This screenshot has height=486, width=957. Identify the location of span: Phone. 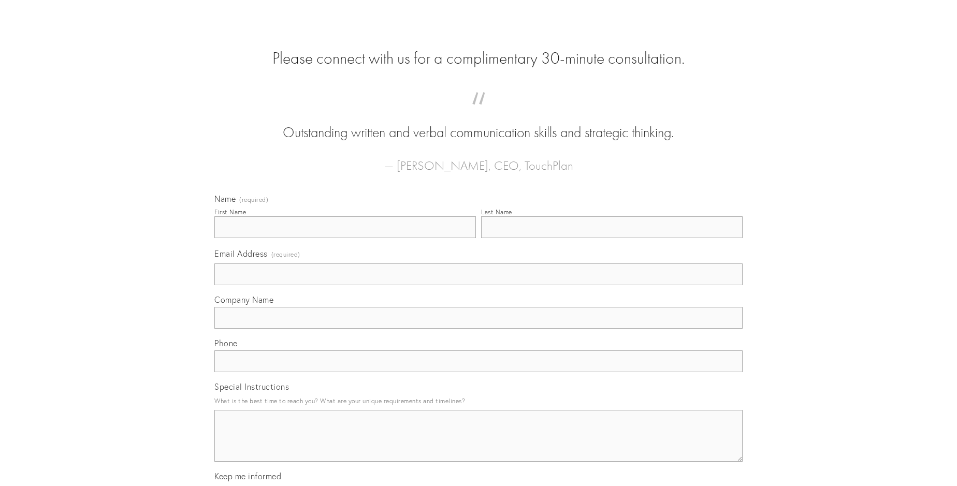
(226, 343).